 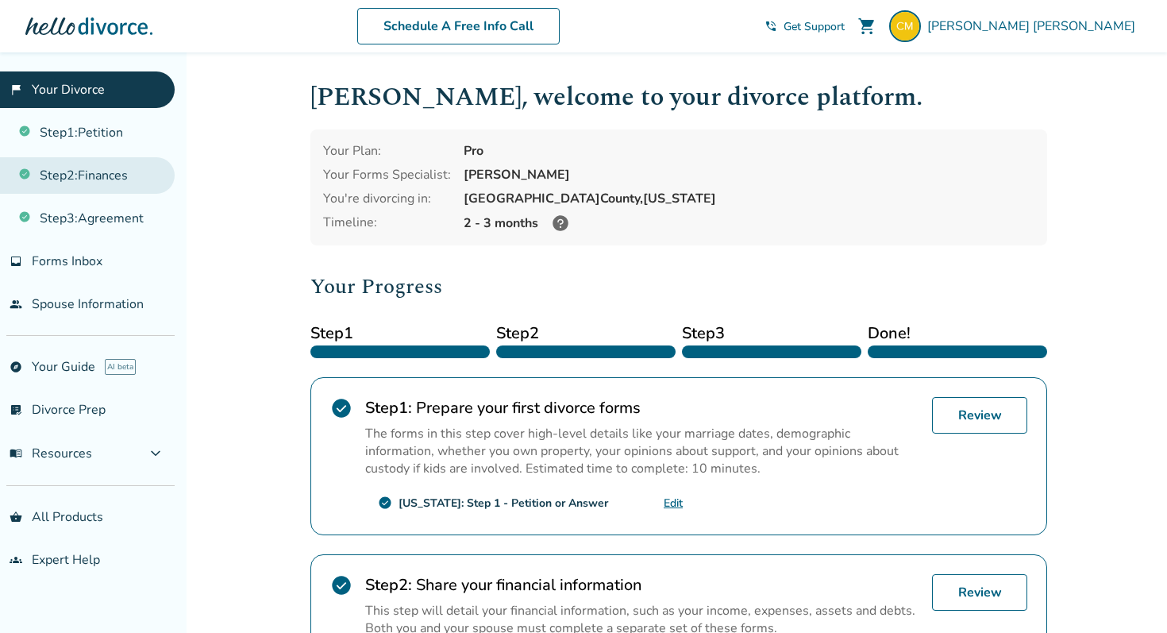 I want to click on span: list_alt_check, so click(x=16, y=410).